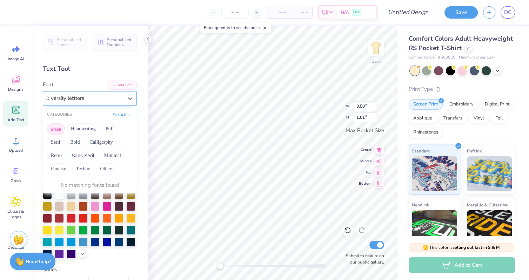 The height and width of the screenshot is (280, 529). What do you see at coordinates (498, 118) in the screenshot?
I see `div: Foil` at bounding box center [498, 118].